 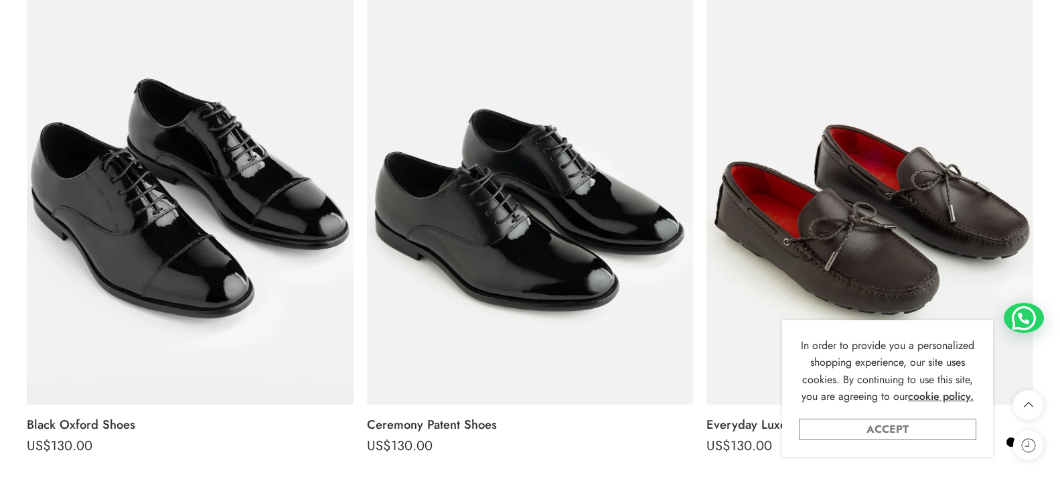 What do you see at coordinates (941, 396) in the screenshot?
I see `a: cookie policy.` at bounding box center [941, 396].